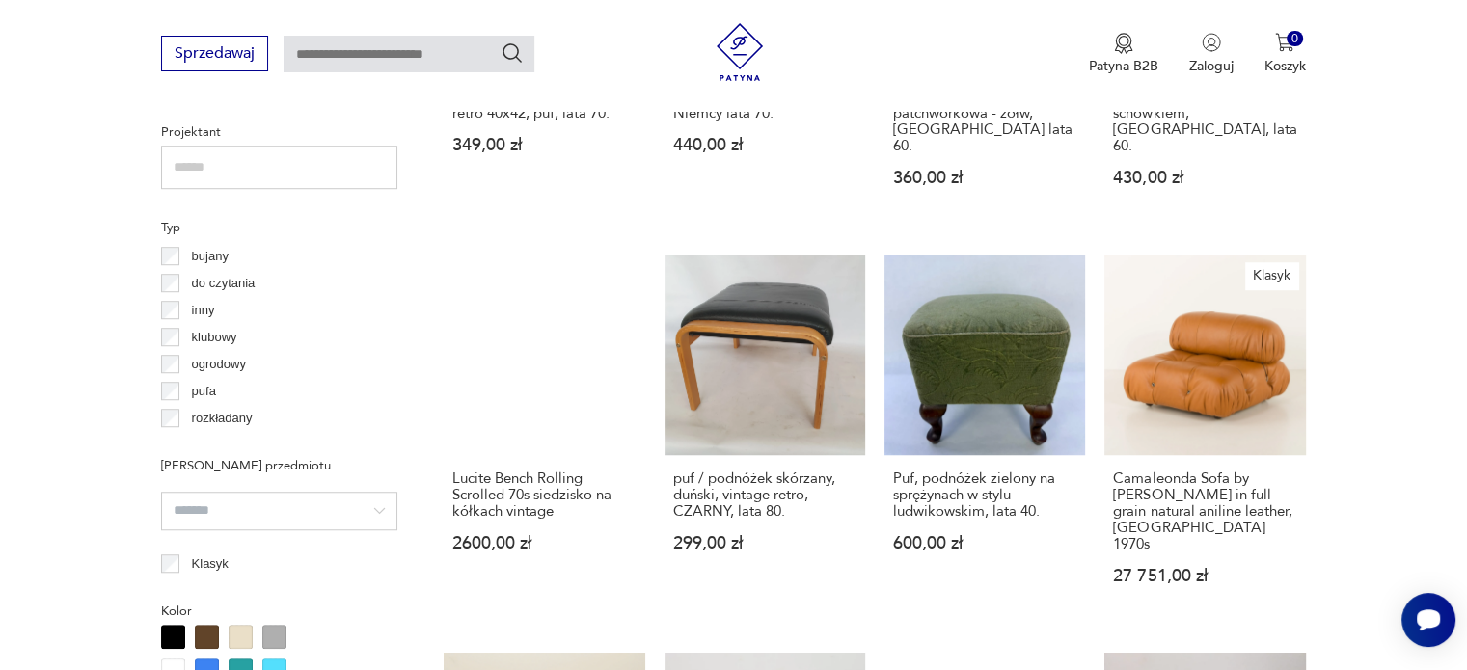 The width and height of the screenshot is (1467, 670). What do you see at coordinates (544, 105) in the screenshot?
I see `h3: schowek patyczak vintage retro 40x42, puf, lata 70.` at bounding box center [544, 105].